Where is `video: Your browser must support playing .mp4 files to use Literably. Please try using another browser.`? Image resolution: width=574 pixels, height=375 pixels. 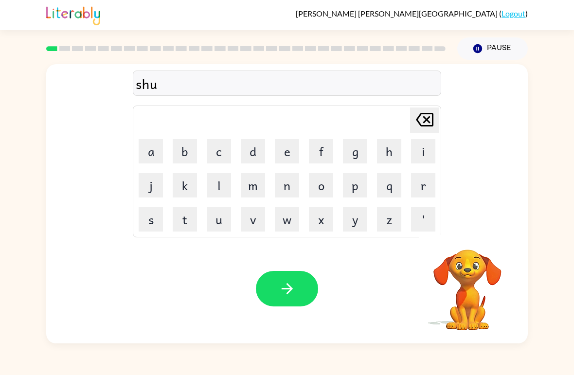
video: Your browser must support playing .mp4 files to use Literably. Please try using another browser. is located at coordinates (467, 283).